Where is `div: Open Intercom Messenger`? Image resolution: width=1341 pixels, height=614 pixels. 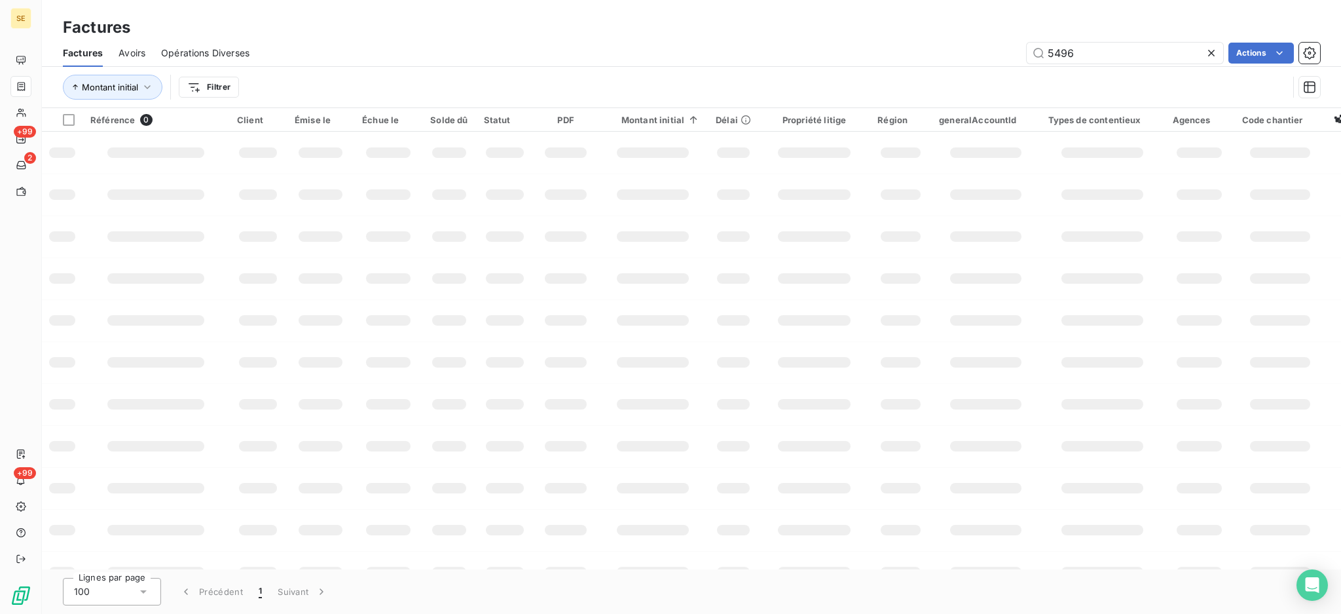
div: Open Intercom Messenger is located at coordinates (1312, 585).